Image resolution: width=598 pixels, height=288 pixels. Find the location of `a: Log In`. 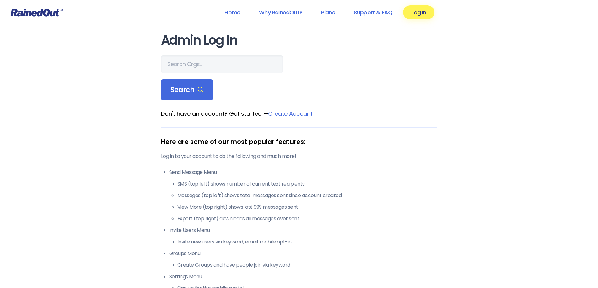

a: Log In is located at coordinates (418, 12).